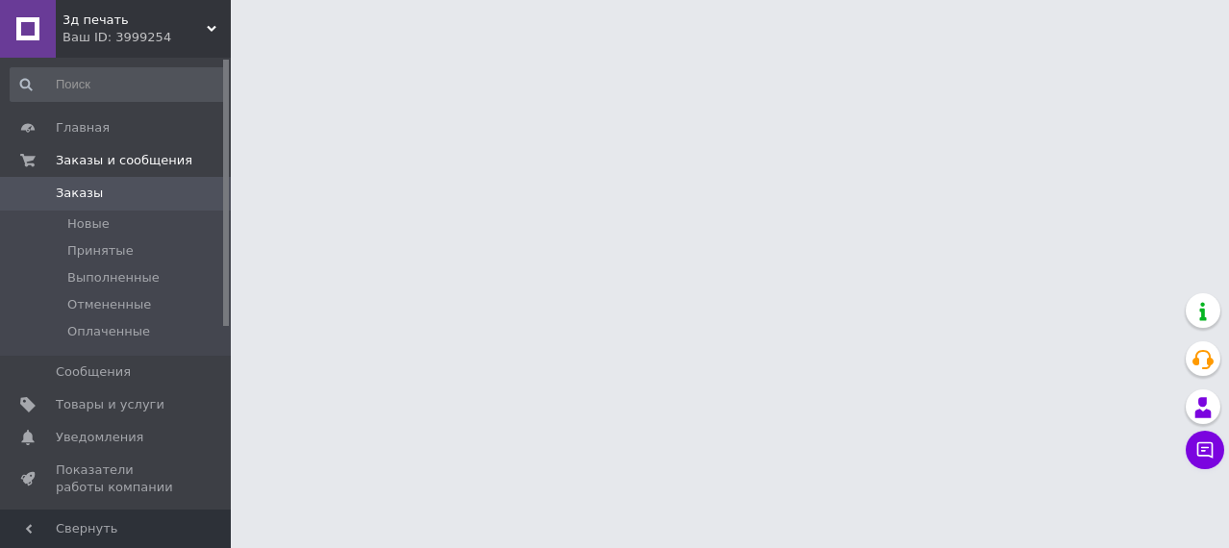 This screenshot has width=1229, height=548. I want to click on span: 3д печать, so click(135, 20).